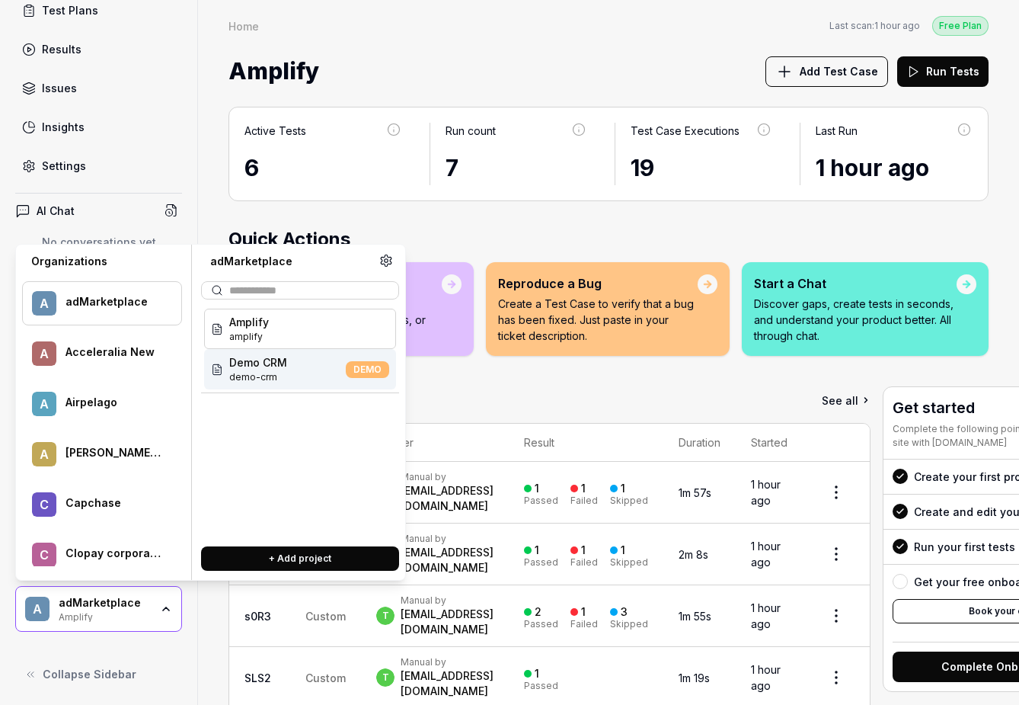  Describe the element at coordinates (961, 26) in the screenshot. I see `div: Free Plan` at that location.